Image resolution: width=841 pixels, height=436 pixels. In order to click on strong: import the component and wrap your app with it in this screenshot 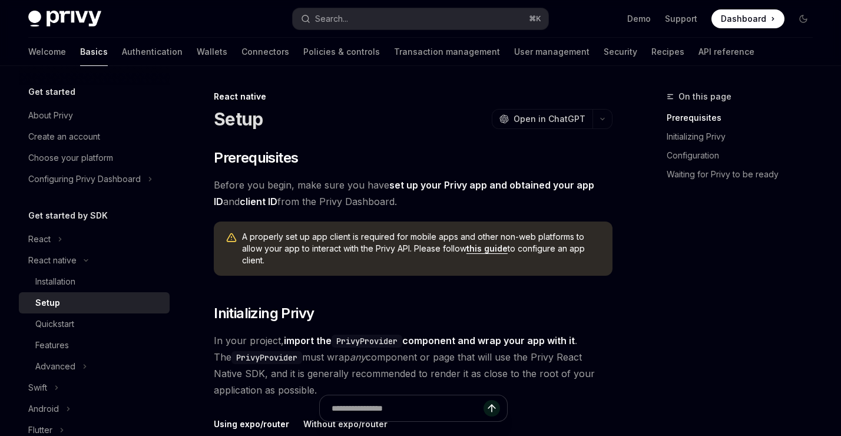, I will do `click(430, 341)`.